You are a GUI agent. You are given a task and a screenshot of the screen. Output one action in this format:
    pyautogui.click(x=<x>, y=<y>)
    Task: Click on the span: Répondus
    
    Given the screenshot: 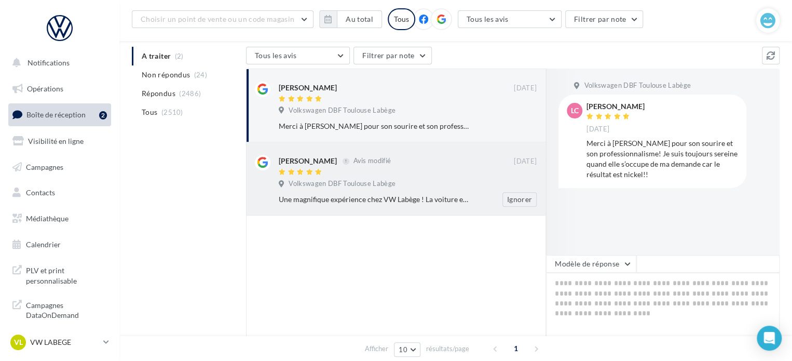 What is the action you would take?
    pyautogui.click(x=158, y=93)
    